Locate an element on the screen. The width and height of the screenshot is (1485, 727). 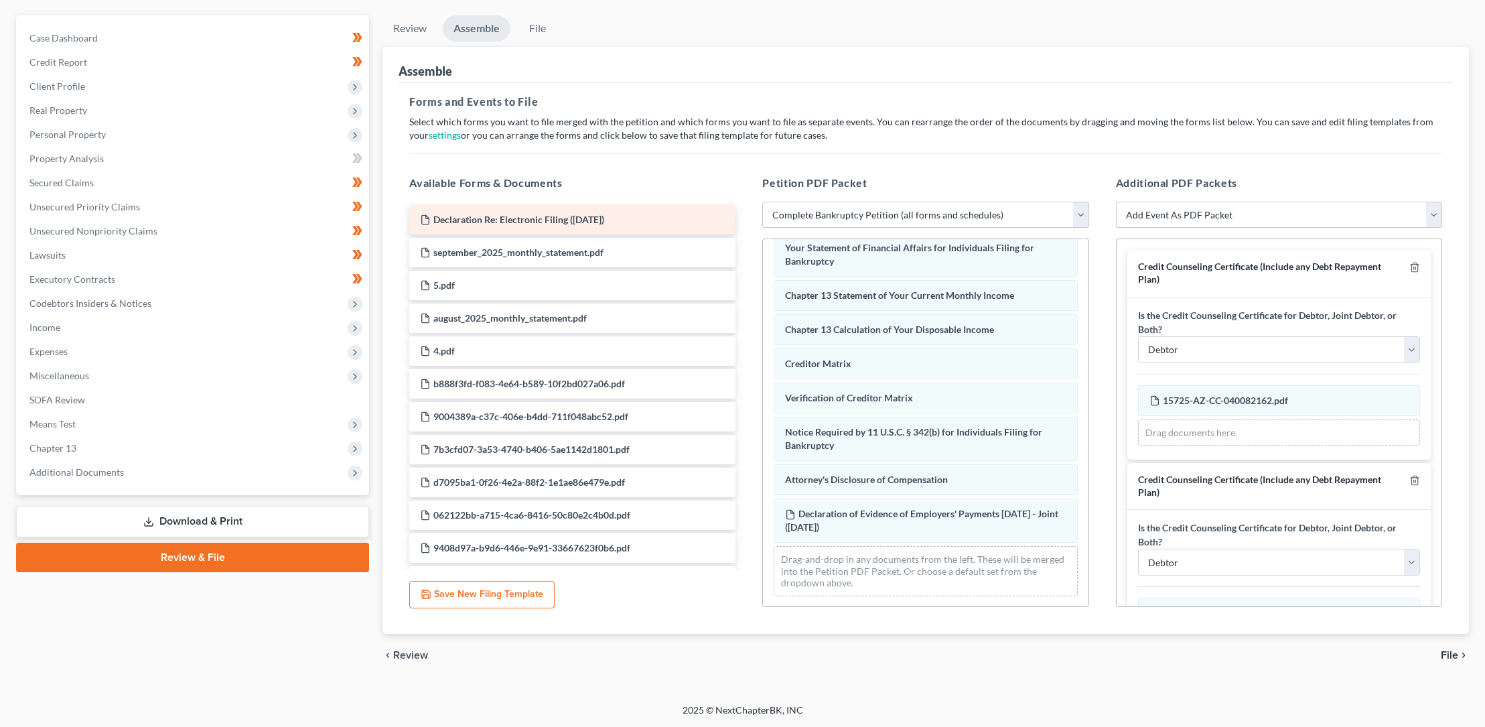
button: Save New Filing Template is located at coordinates (481, 595).